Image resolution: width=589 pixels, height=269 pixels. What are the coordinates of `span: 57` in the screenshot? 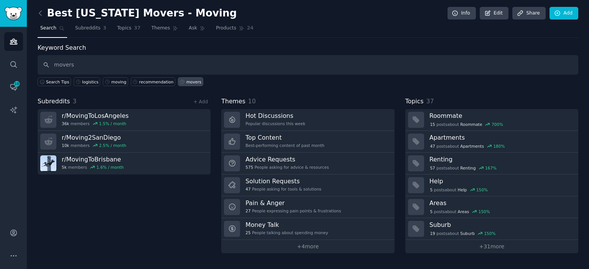 It's located at (432, 168).